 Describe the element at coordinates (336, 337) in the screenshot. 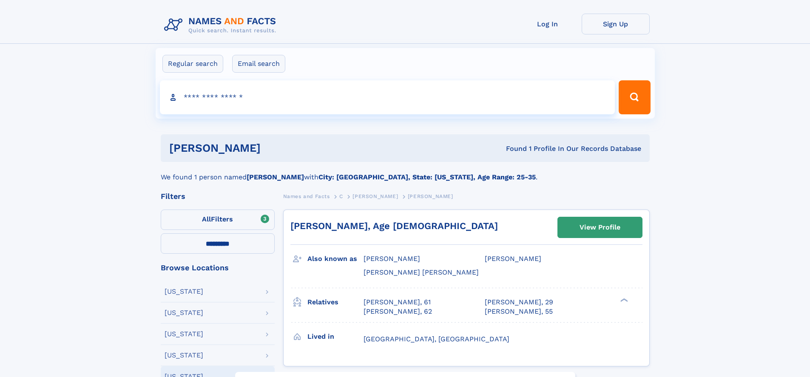

I see `h3: Lived in` at that location.